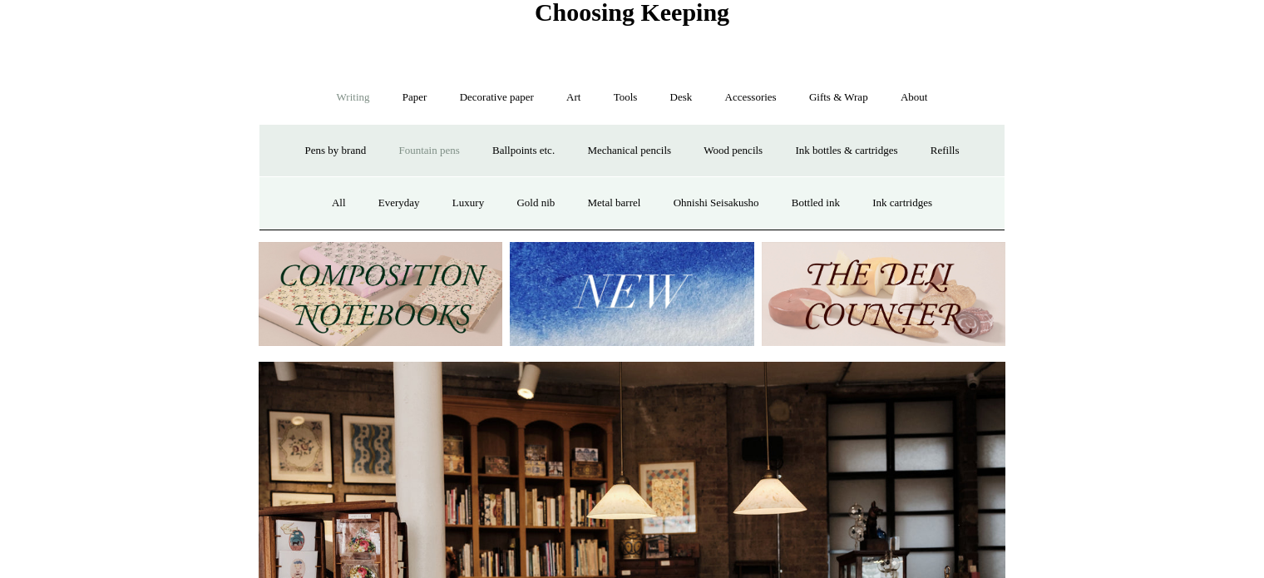 Image resolution: width=1264 pixels, height=578 pixels. What do you see at coordinates (399, 203) in the screenshot?
I see `a: Everyday` at bounding box center [399, 203].